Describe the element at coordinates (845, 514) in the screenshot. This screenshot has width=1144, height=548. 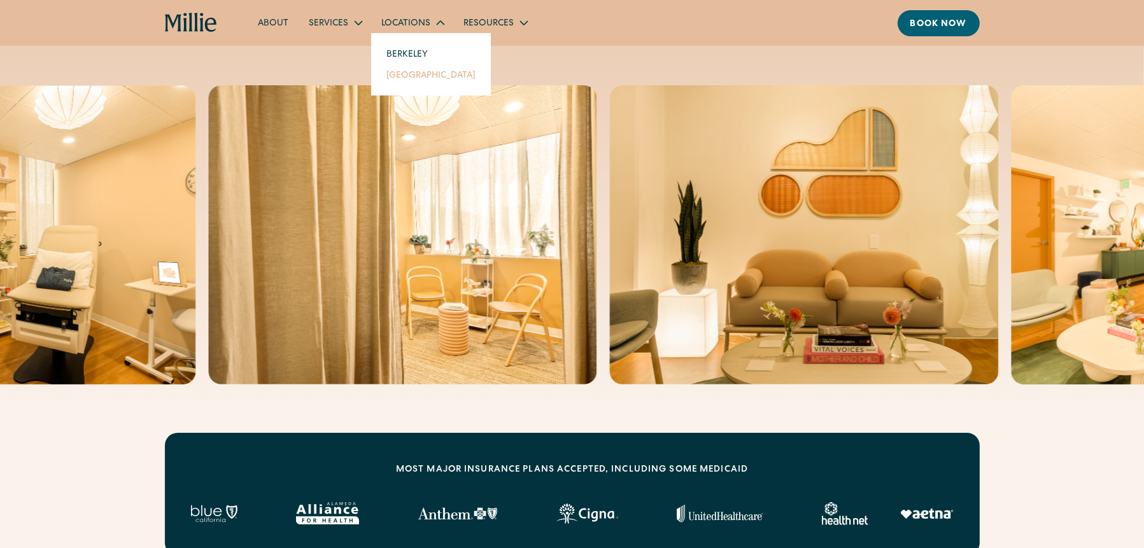
I see `img: Healthnet logo` at that location.